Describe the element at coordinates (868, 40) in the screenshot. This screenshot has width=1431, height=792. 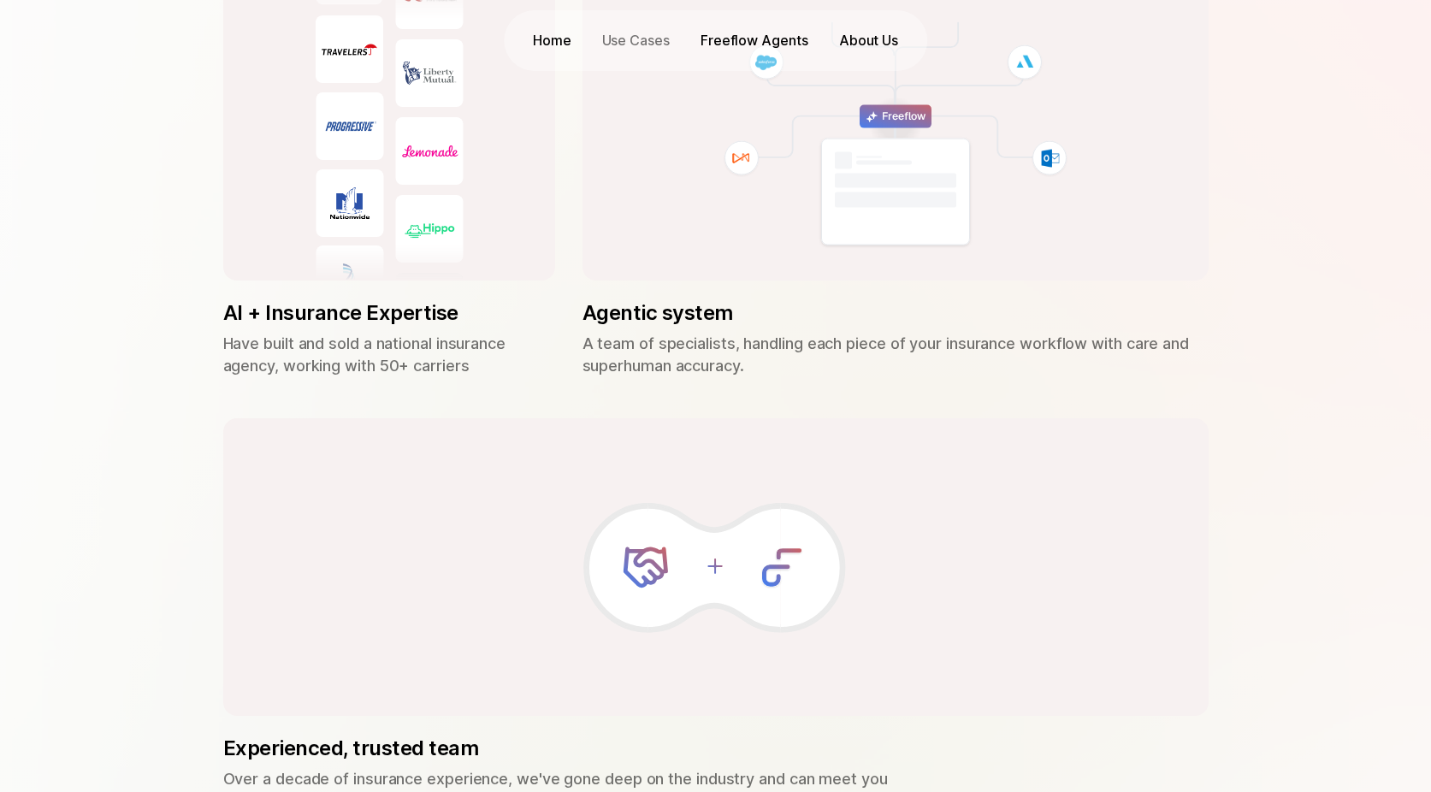
I see `p: About Us` at that location.